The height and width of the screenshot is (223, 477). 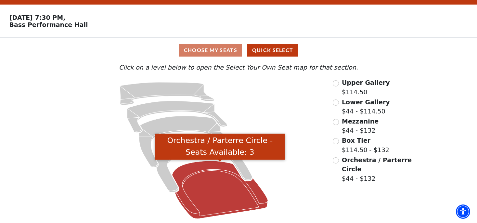 What do you see at coordinates (336, 102) in the screenshot?
I see `input: Lower Gallery$44 - $114.50` at bounding box center [336, 102].